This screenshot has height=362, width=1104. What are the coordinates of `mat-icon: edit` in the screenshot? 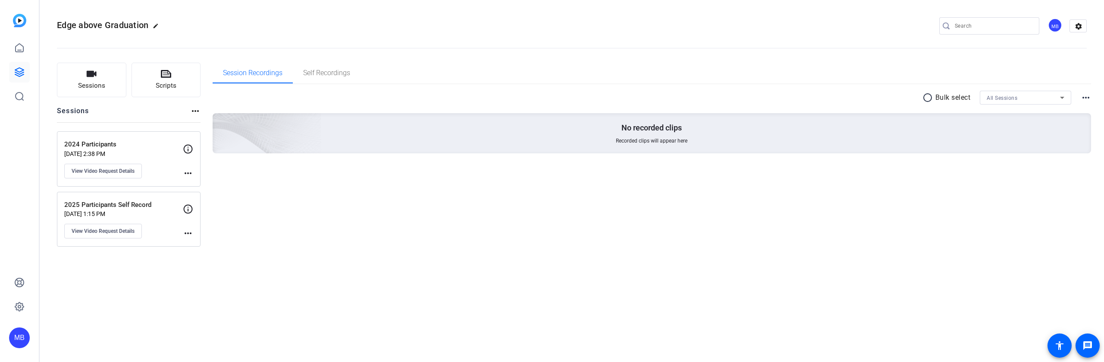 It's located at (158, 28).